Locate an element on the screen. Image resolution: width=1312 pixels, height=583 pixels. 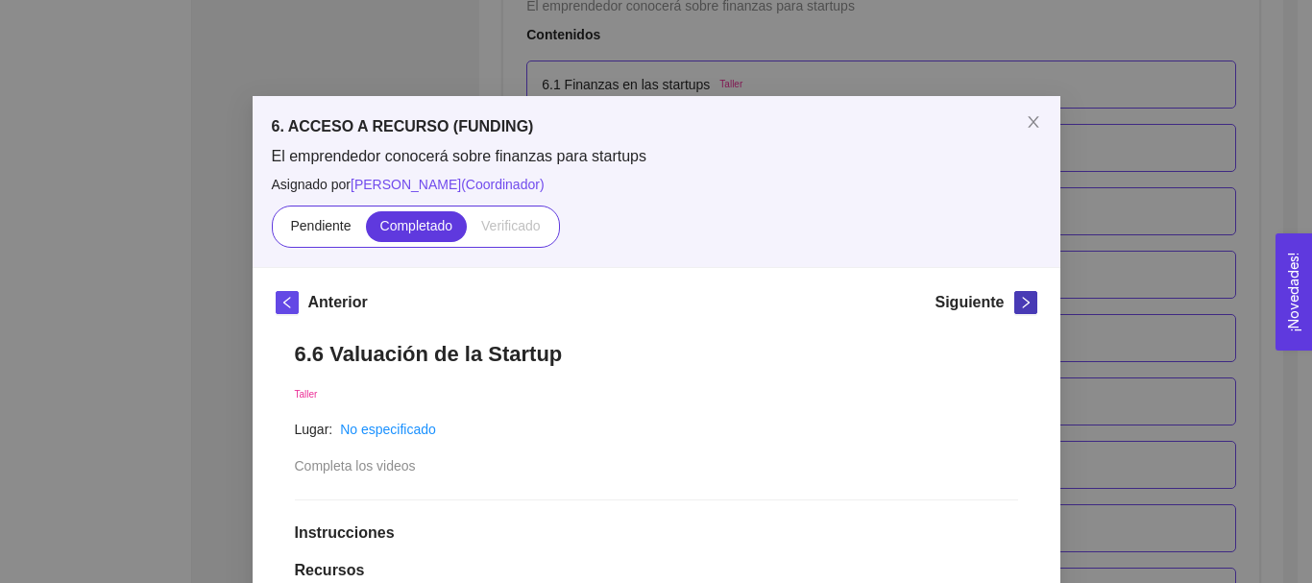
h1: 6.6 Valuación de la Startup is located at coordinates (656, 354).